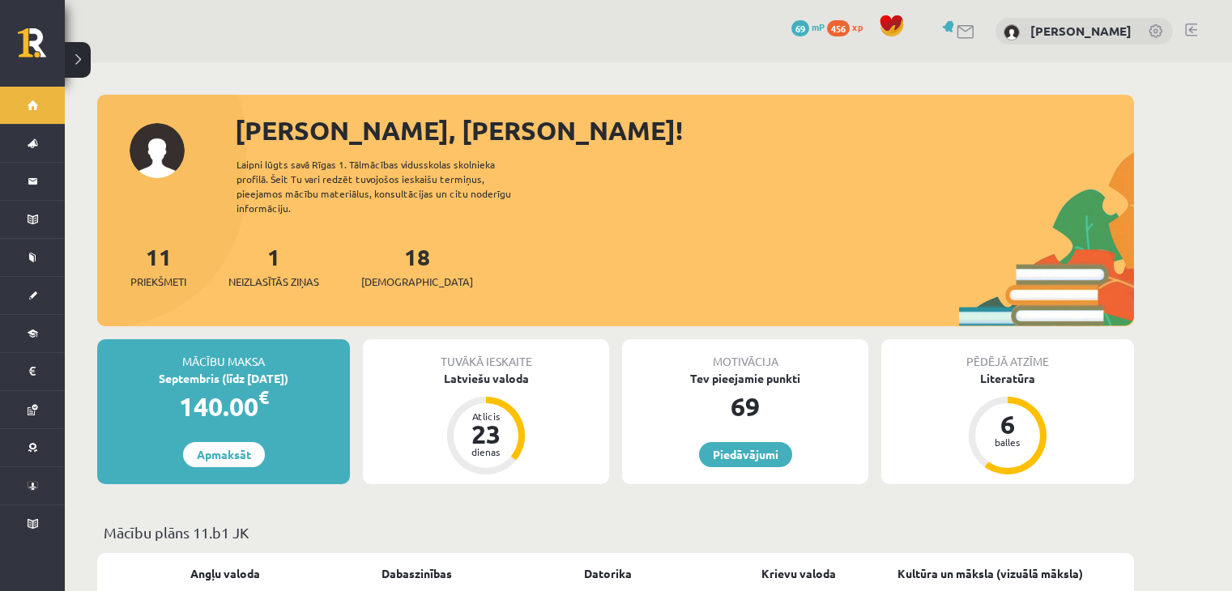 The image size is (1232, 591). I want to click on span: 69, so click(800, 28).